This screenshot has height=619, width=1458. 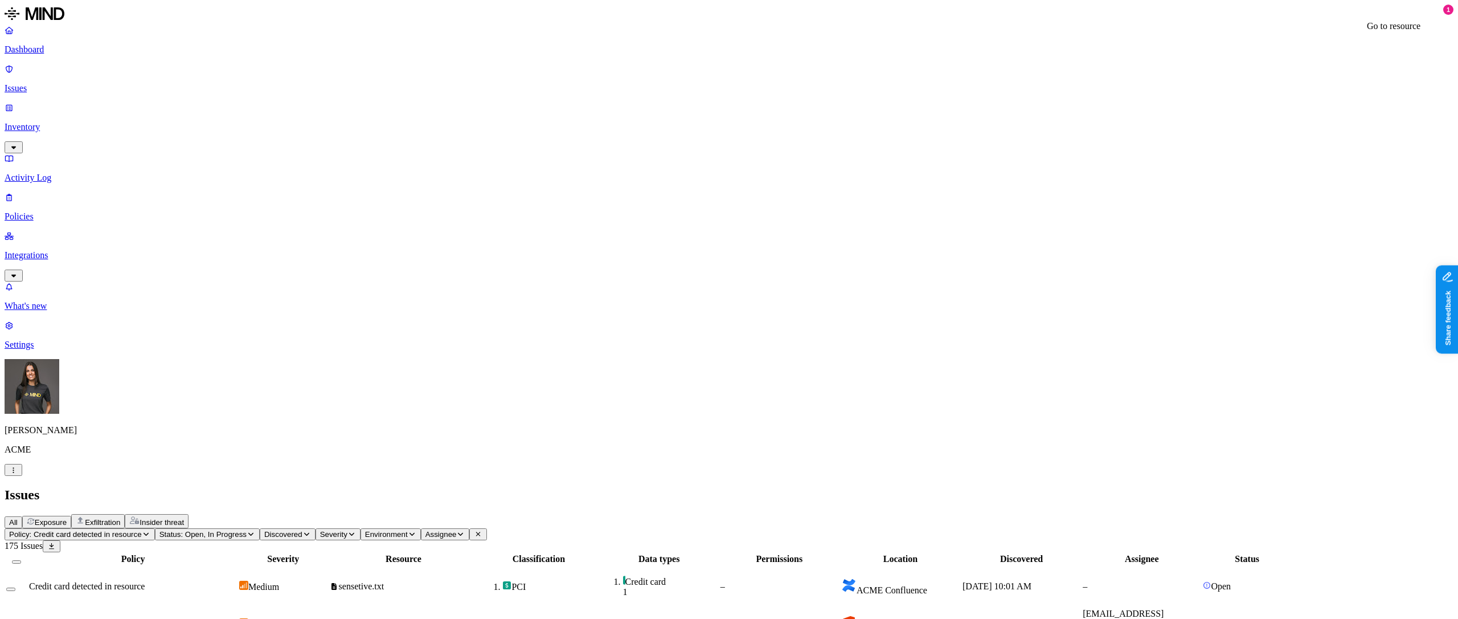 I want to click on img: pci-line.svg, so click(x=624, y=580).